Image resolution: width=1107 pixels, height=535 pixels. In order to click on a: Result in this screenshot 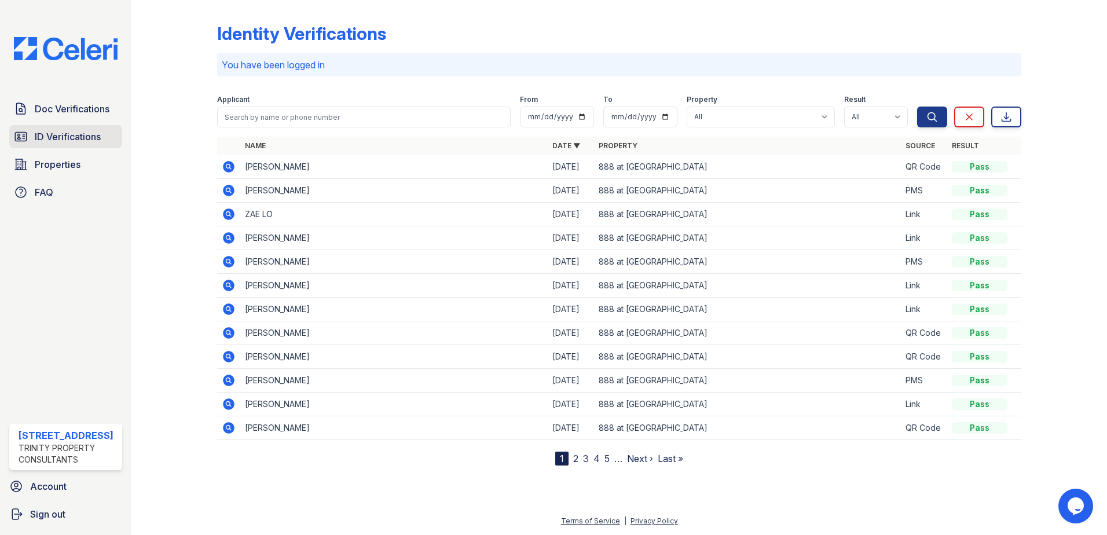, I will do `click(966, 145)`.